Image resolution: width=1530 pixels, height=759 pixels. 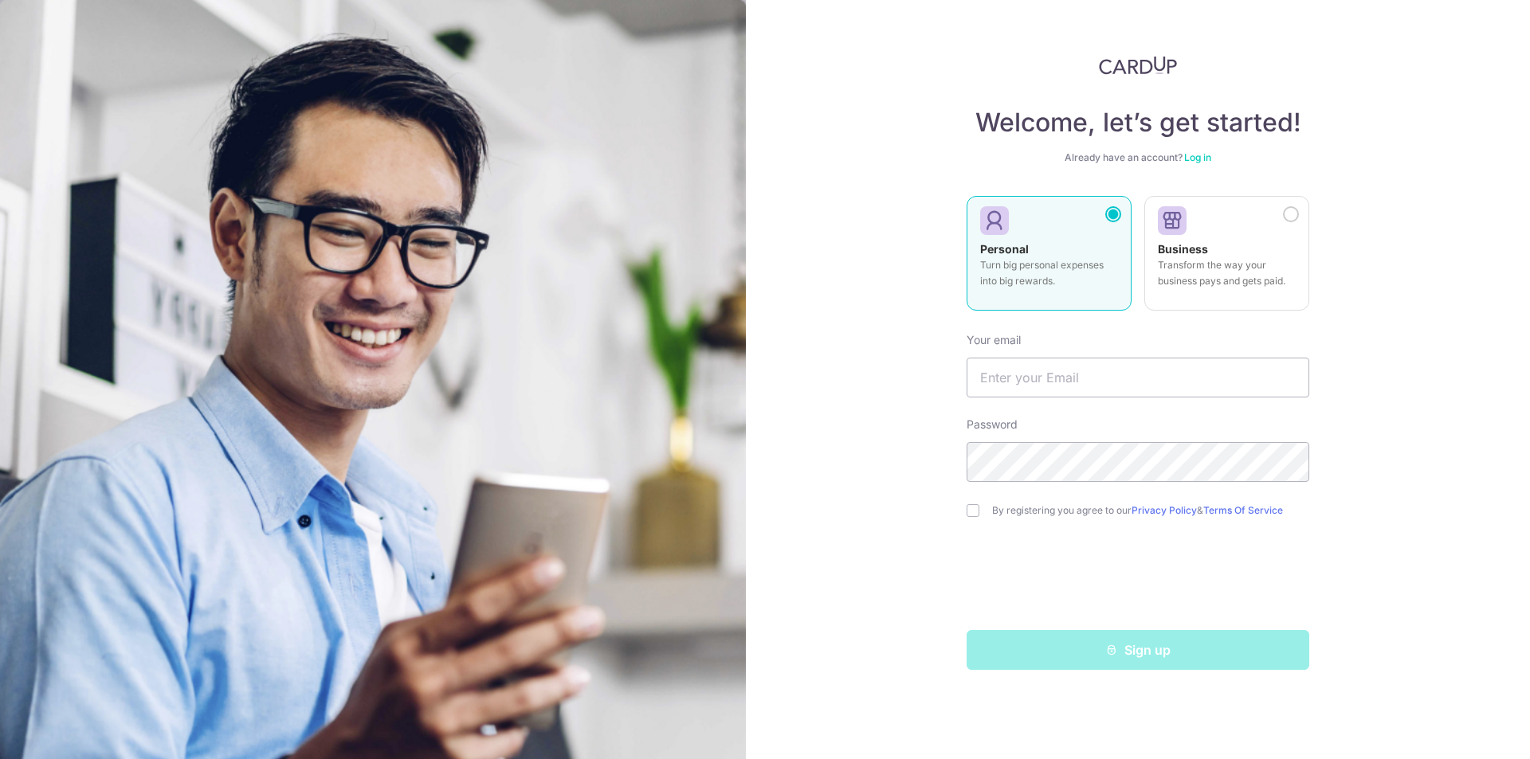 What do you see at coordinates (1138, 378) in the screenshot?
I see `input: Enter your Email` at bounding box center [1138, 378].